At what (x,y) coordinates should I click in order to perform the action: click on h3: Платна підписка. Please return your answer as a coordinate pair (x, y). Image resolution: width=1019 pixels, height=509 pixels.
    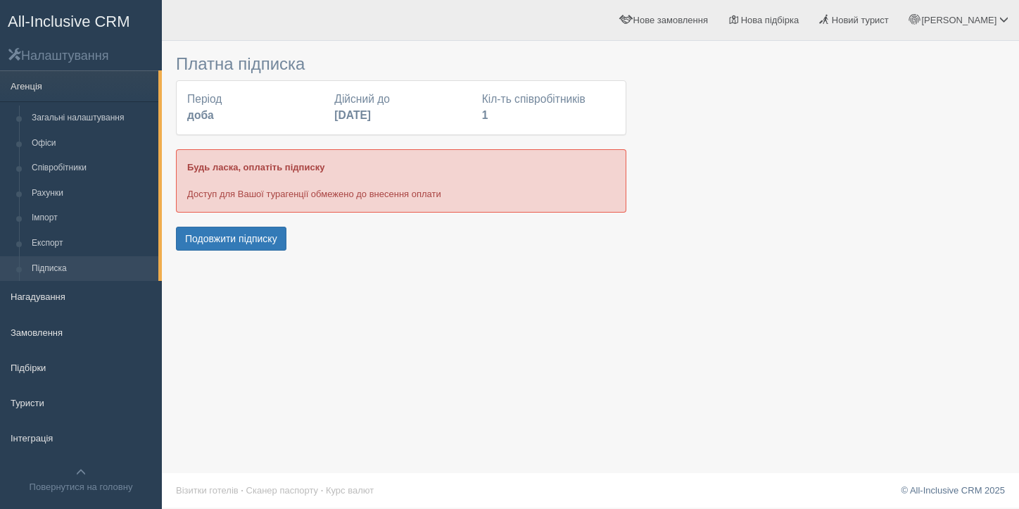
    Looking at the image, I should click on (401, 64).